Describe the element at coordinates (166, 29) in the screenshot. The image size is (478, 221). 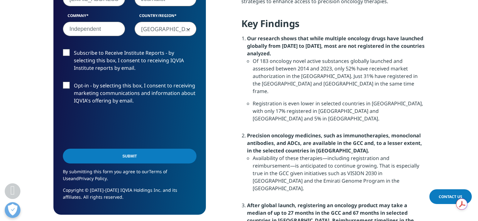
I see `span: Belgium` at that location.